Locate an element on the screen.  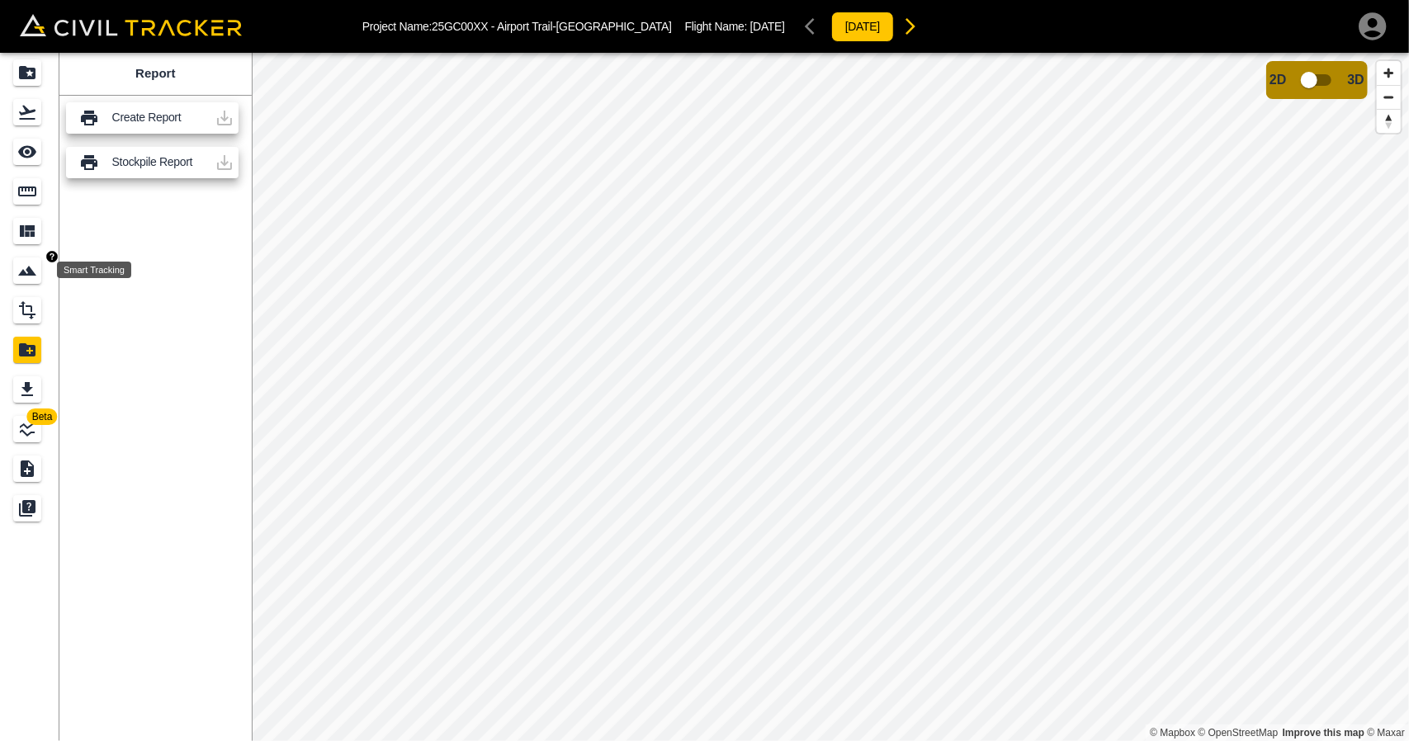
span: 2D is located at coordinates (1278, 80).